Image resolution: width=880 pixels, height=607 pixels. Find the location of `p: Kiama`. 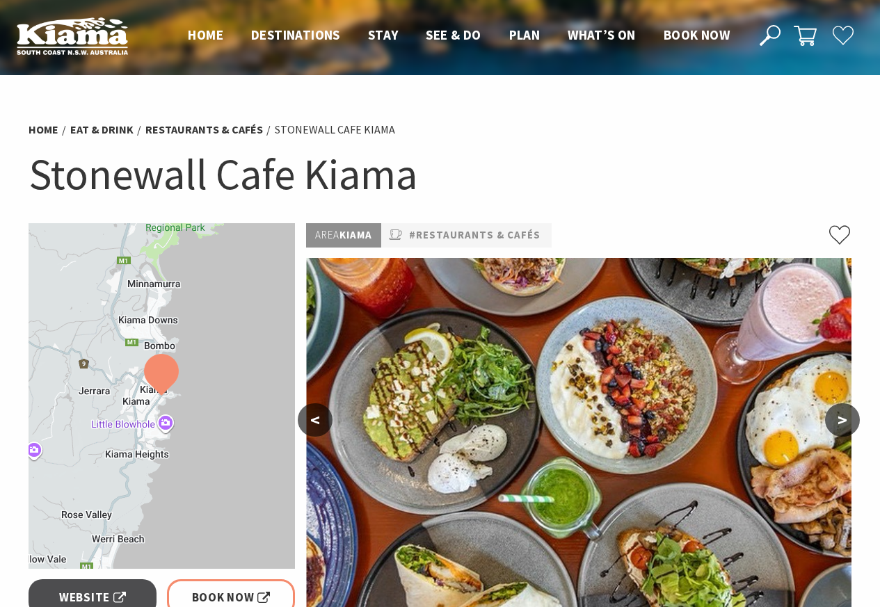

p: Kiama is located at coordinates (343, 235).